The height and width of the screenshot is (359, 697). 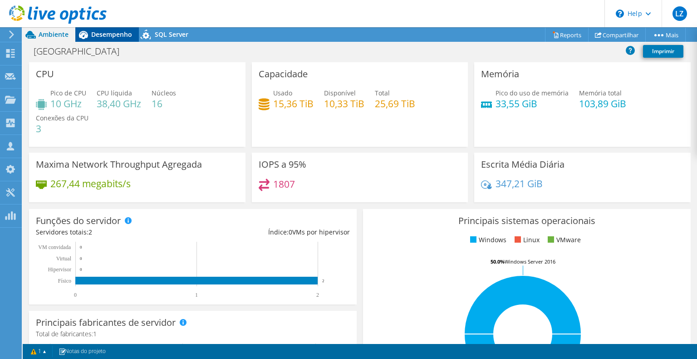 What do you see at coordinates (527, 221) in the screenshot?
I see `h3: Principais sistemas operacionais` at bounding box center [527, 221].